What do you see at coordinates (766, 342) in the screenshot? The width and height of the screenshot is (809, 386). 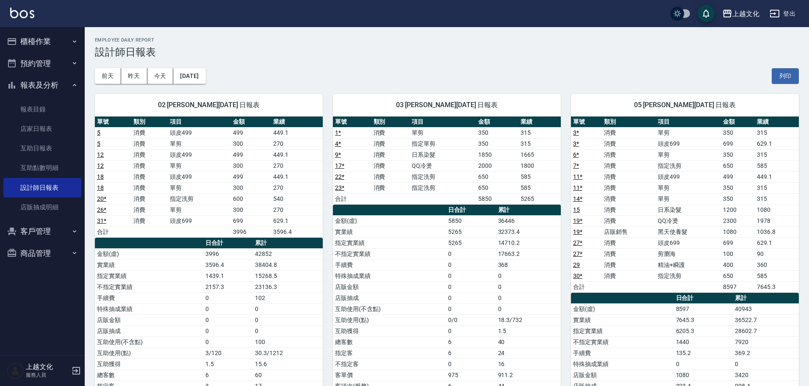 I see `td: 7920` at bounding box center [766, 342].